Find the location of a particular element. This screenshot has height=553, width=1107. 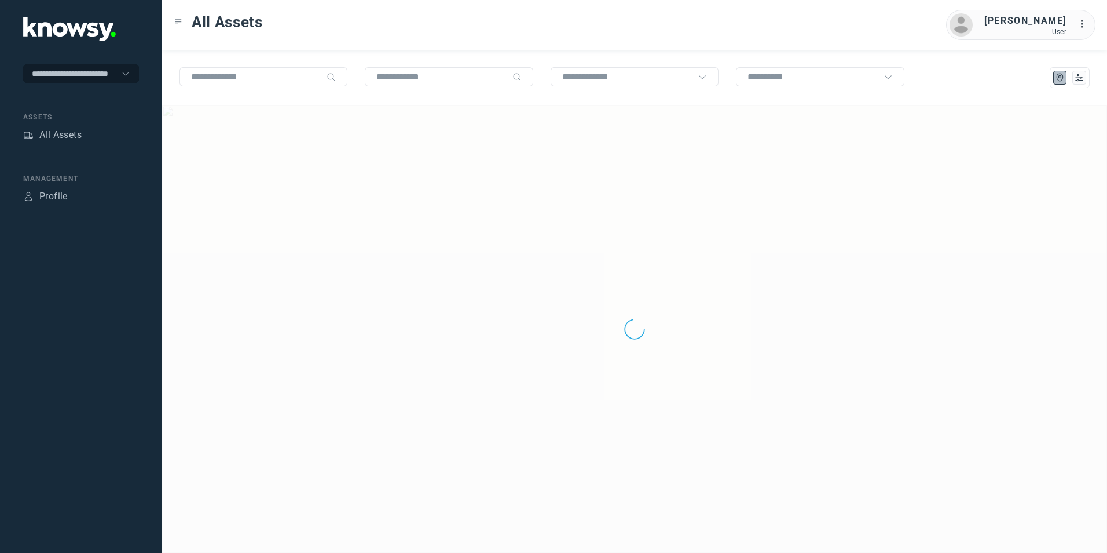

div: Toggle Menu is located at coordinates (178, 22).